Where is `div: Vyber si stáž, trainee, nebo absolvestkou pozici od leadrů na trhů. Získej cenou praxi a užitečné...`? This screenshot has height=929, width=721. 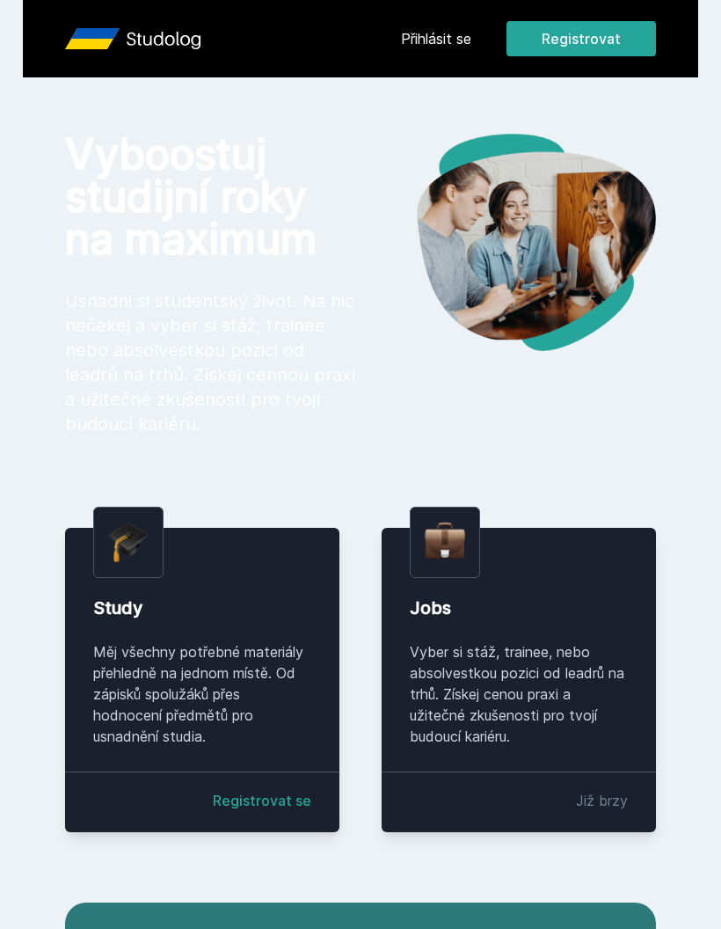 div: Vyber si stáž, trainee, nebo absolvestkou pozici od leadrů na trhů. Získej cenou praxi a užitečné... is located at coordinates (519, 694).